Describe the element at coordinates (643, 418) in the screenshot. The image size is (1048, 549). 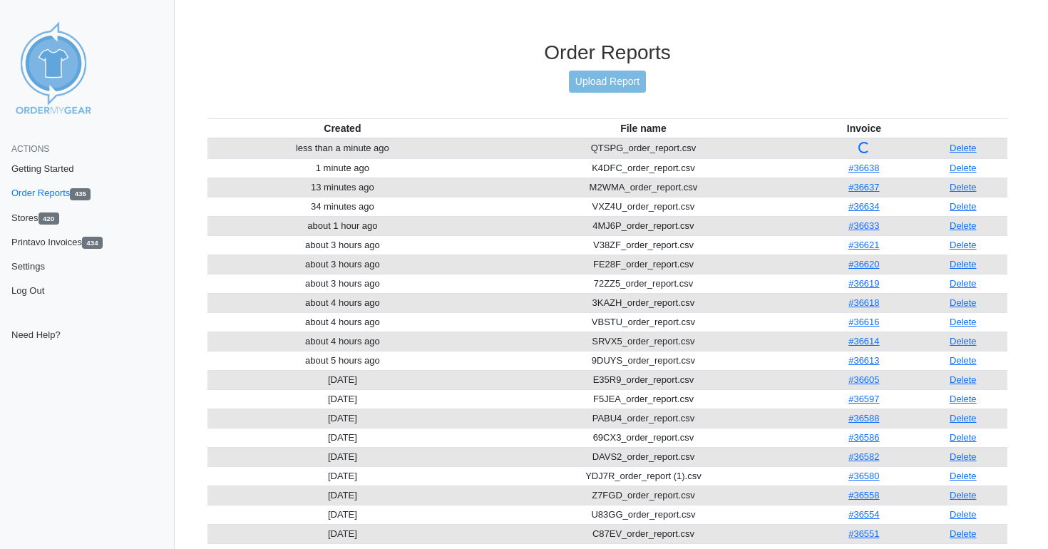
I see `td: PABU4_order_report.csv` at that location.